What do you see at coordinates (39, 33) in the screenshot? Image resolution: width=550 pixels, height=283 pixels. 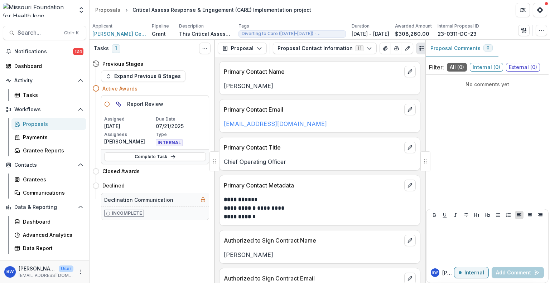 I see `span: Search...` at bounding box center [39, 33].